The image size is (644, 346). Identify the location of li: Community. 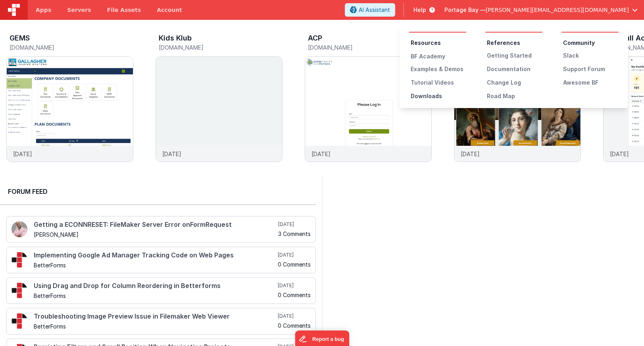
(591, 43).